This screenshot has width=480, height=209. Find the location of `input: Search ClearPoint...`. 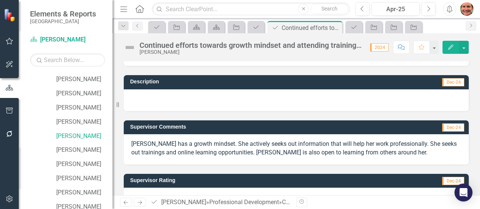

input: Search ClearPoint... is located at coordinates (251, 9).